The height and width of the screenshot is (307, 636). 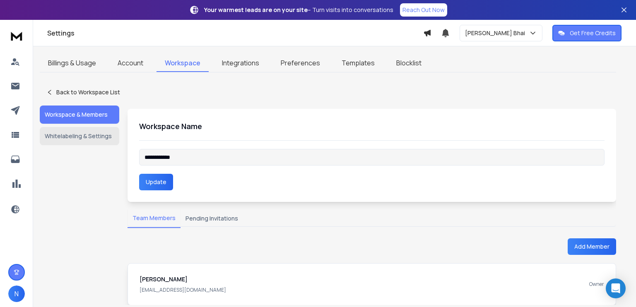 I want to click on div: Open Intercom Messenger, so click(x=616, y=289).